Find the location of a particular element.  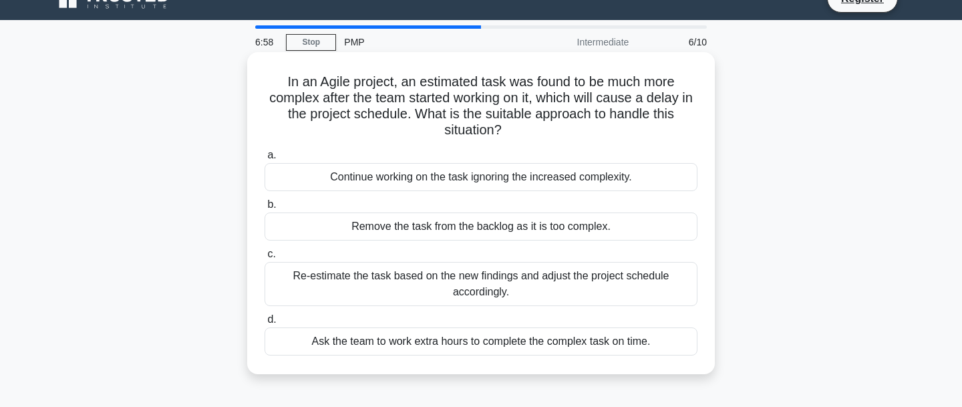

div: Intermediate is located at coordinates (578, 42).